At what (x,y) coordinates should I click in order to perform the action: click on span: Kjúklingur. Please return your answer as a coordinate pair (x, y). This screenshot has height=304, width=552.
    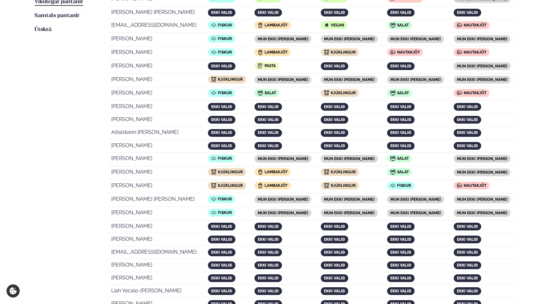
    Looking at the image, I should click on (230, 172).